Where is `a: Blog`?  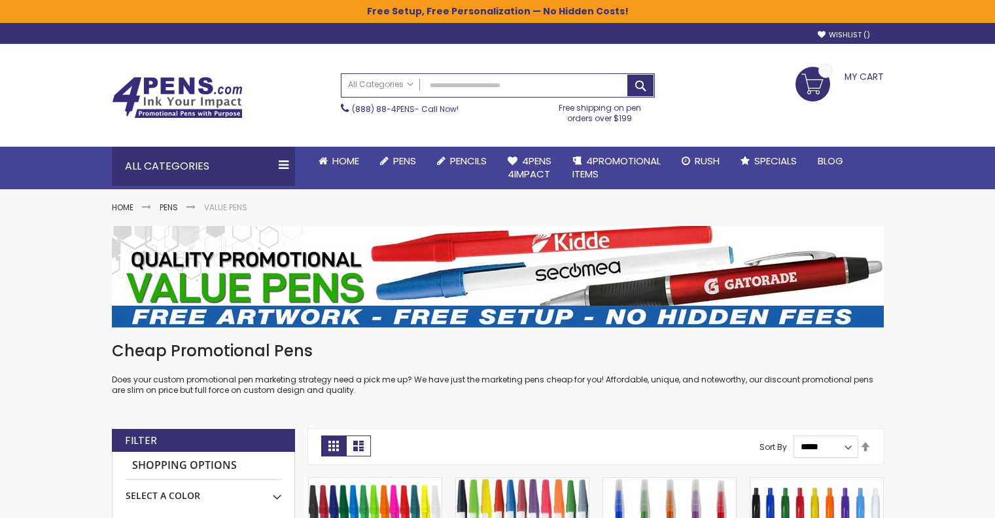
a: Blog is located at coordinates (830, 161).